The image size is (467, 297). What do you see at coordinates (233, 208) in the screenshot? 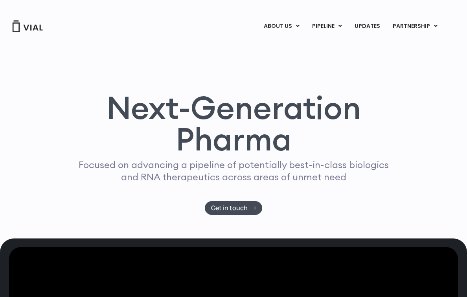
I see `a: Get in touch` at bounding box center [233, 208].